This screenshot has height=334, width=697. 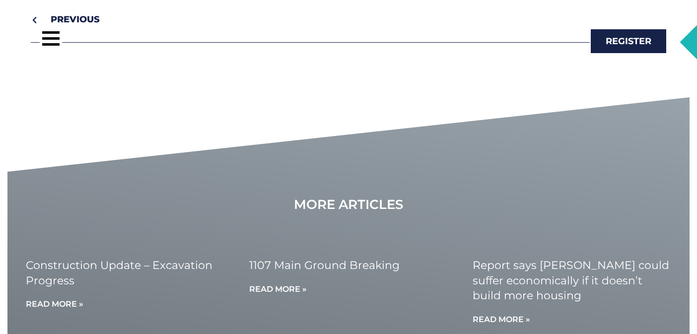 What do you see at coordinates (629, 41) in the screenshot?
I see `span: Register` at bounding box center [629, 41].